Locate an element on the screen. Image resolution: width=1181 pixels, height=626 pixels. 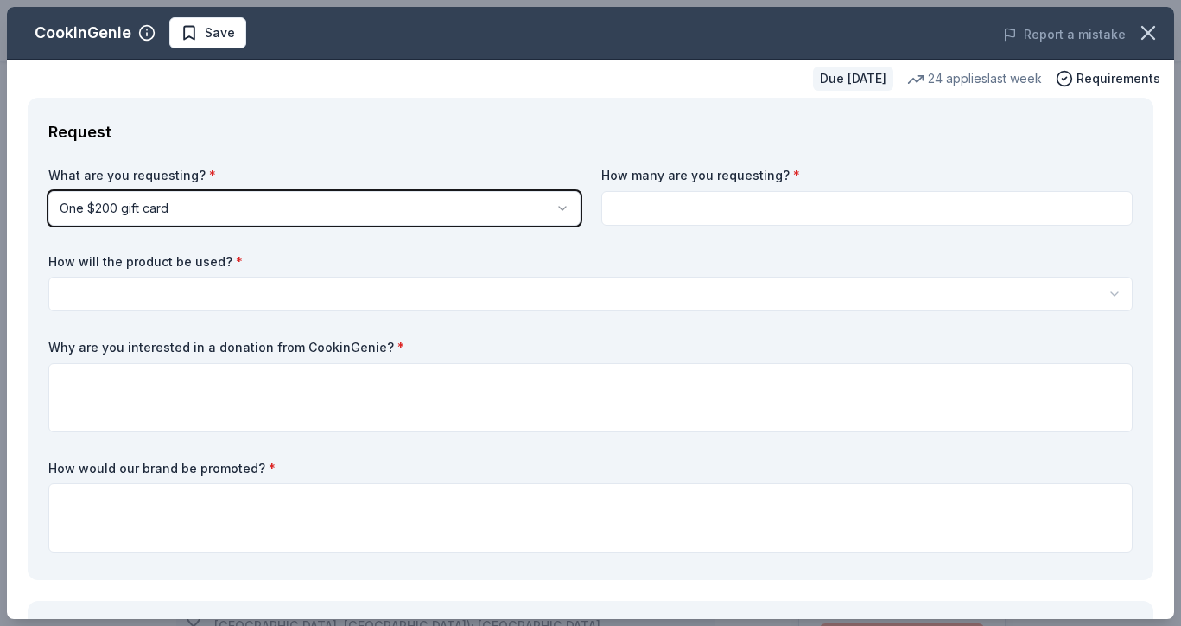
label: How many are you requesting? is located at coordinates (868, 175).